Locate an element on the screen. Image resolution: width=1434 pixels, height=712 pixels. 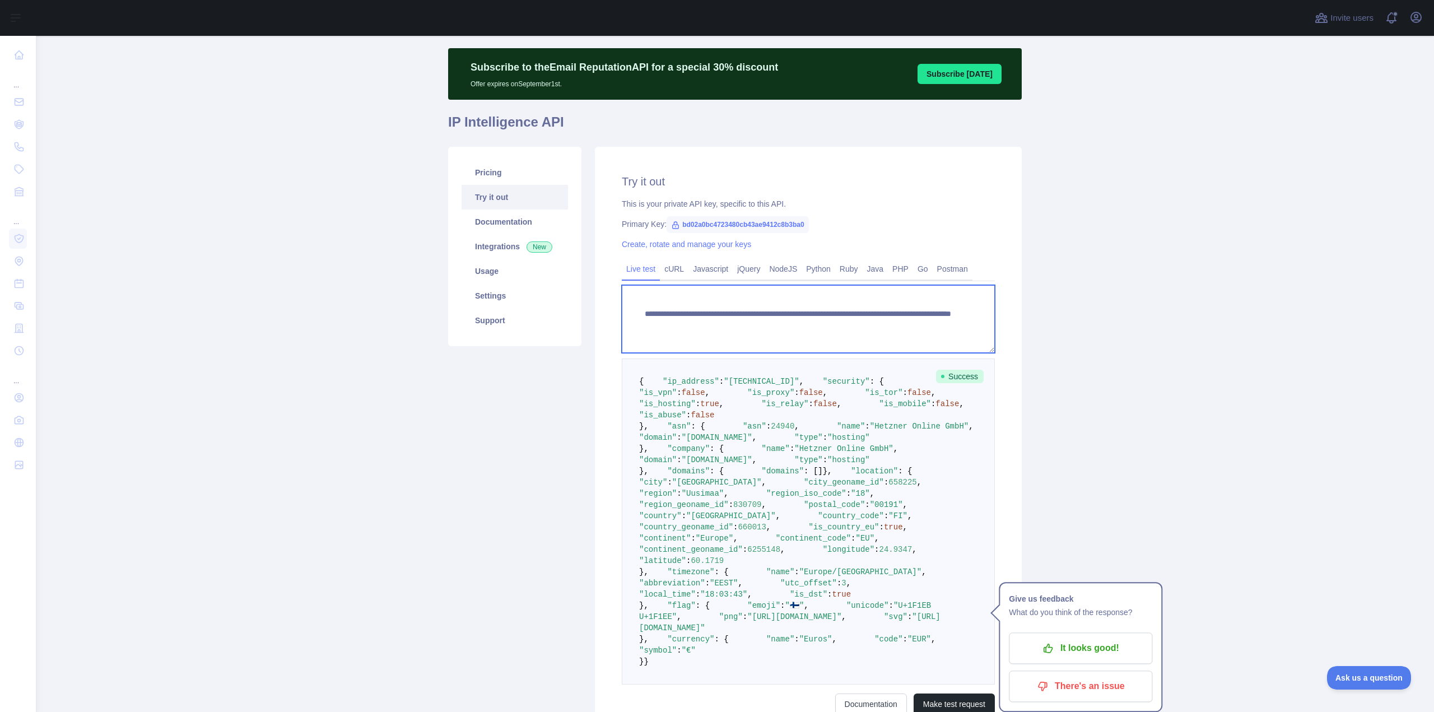
span: Success is located at coordinates (960, 376).